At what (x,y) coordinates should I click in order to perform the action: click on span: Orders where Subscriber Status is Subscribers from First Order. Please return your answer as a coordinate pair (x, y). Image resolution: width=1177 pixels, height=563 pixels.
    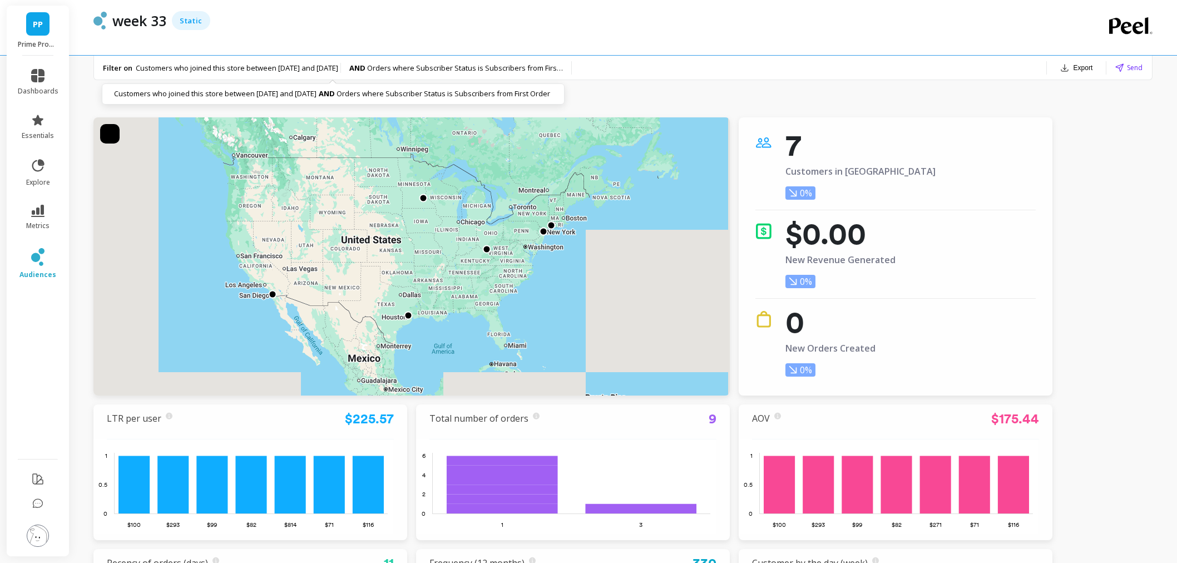
    Looking at the image, I should click on (474, 68).